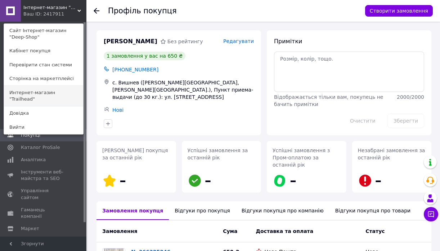 The height and width of the screenshot is (251, 440). Describe the element at coordinates (44, 175) in the screenshot. I see `span: Інструменти веб-майстра та SEO` at that location.